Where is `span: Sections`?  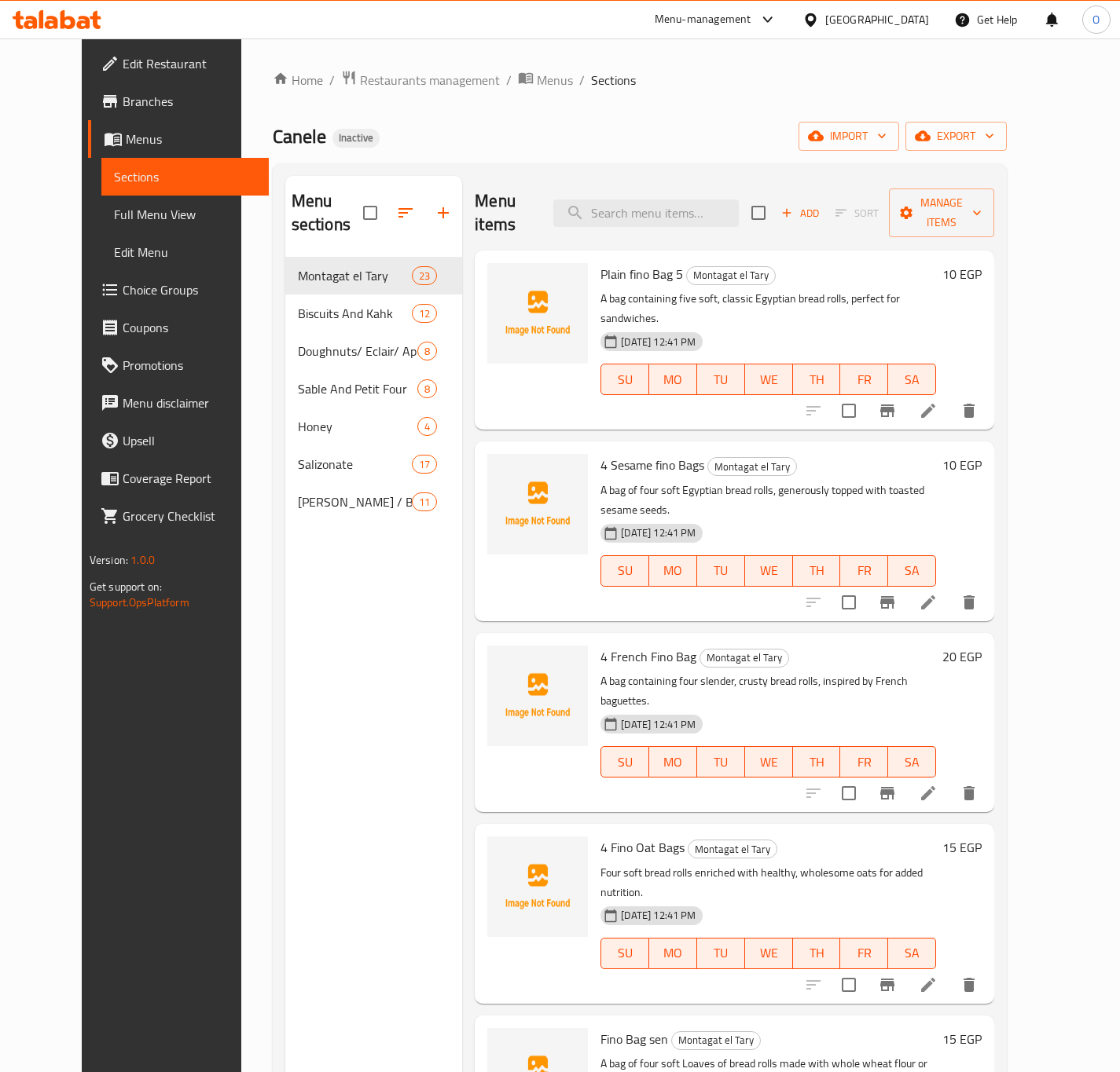
span: Sections is located at coordinates (613, 80).